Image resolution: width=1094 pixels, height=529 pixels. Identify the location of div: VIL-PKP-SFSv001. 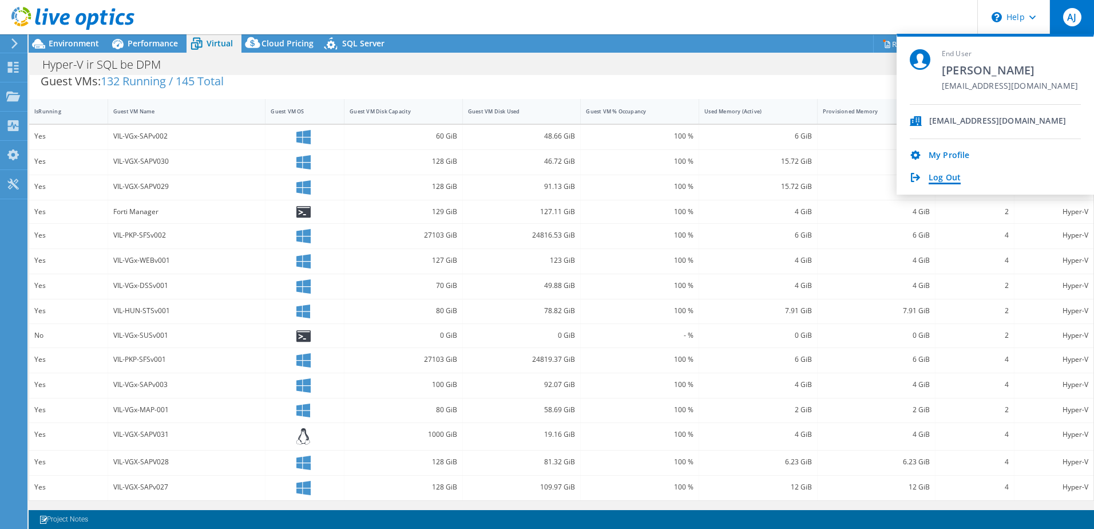
(187, 359).